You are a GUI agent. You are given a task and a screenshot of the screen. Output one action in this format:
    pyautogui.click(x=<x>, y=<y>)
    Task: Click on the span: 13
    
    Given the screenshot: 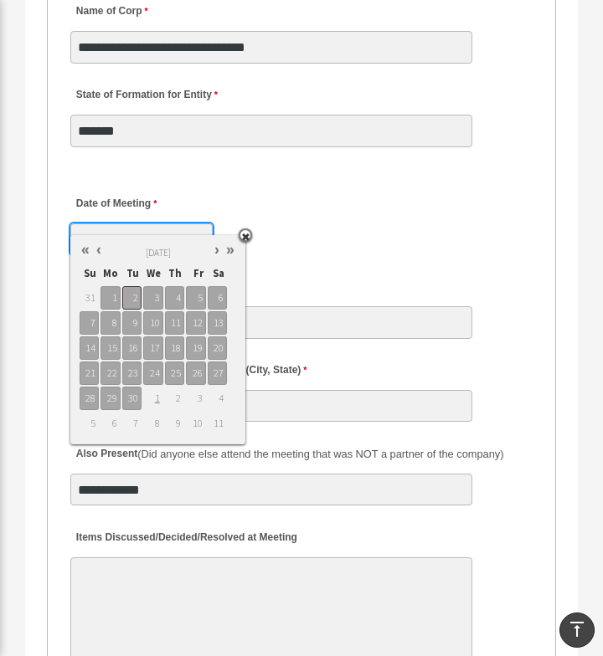 What is the action you would take?
    pyautogui.click(x=217, y=323)
    